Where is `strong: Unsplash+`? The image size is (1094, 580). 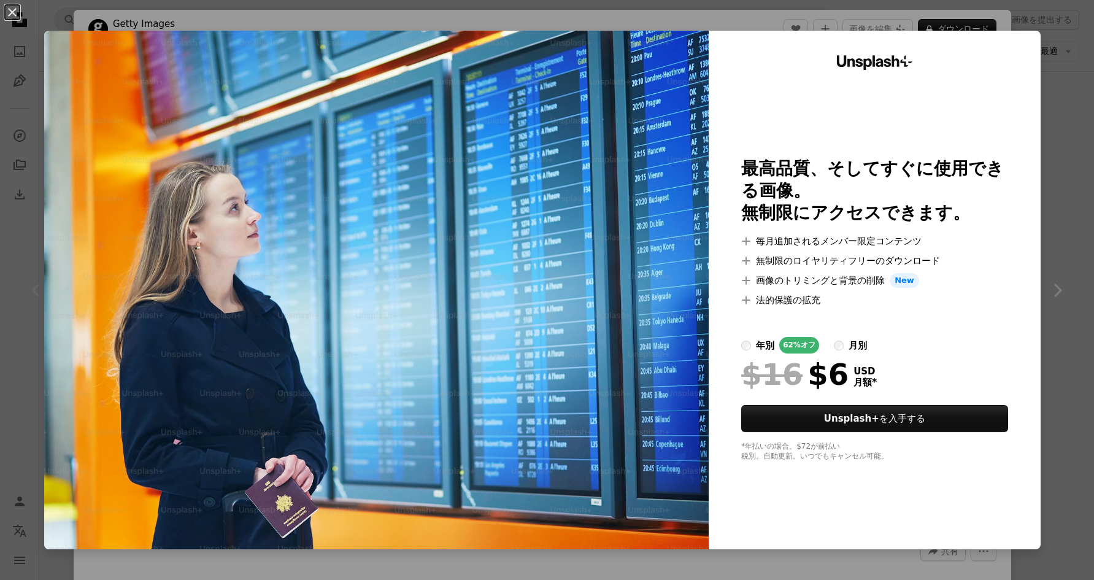 strong: Unsplash+ is located at coordinates (852, 418).